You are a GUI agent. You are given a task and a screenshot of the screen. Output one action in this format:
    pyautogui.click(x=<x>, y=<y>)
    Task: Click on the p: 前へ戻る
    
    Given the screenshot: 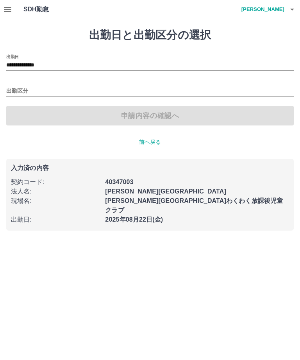 What is the action you would take?
    pyautogui.click(x=150, y=142)
    